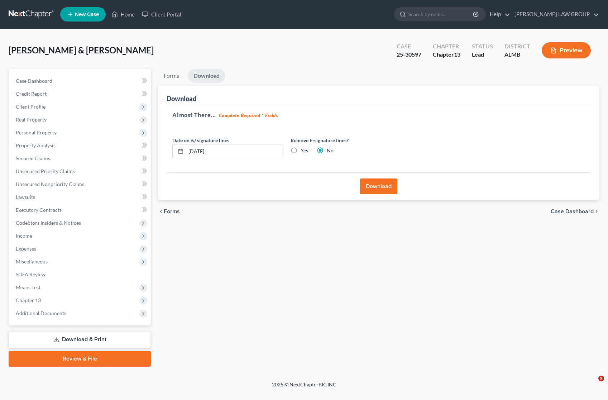  Describe the element at coordinates (123, 14) in the screenshot. I see `a: Home` at that location.